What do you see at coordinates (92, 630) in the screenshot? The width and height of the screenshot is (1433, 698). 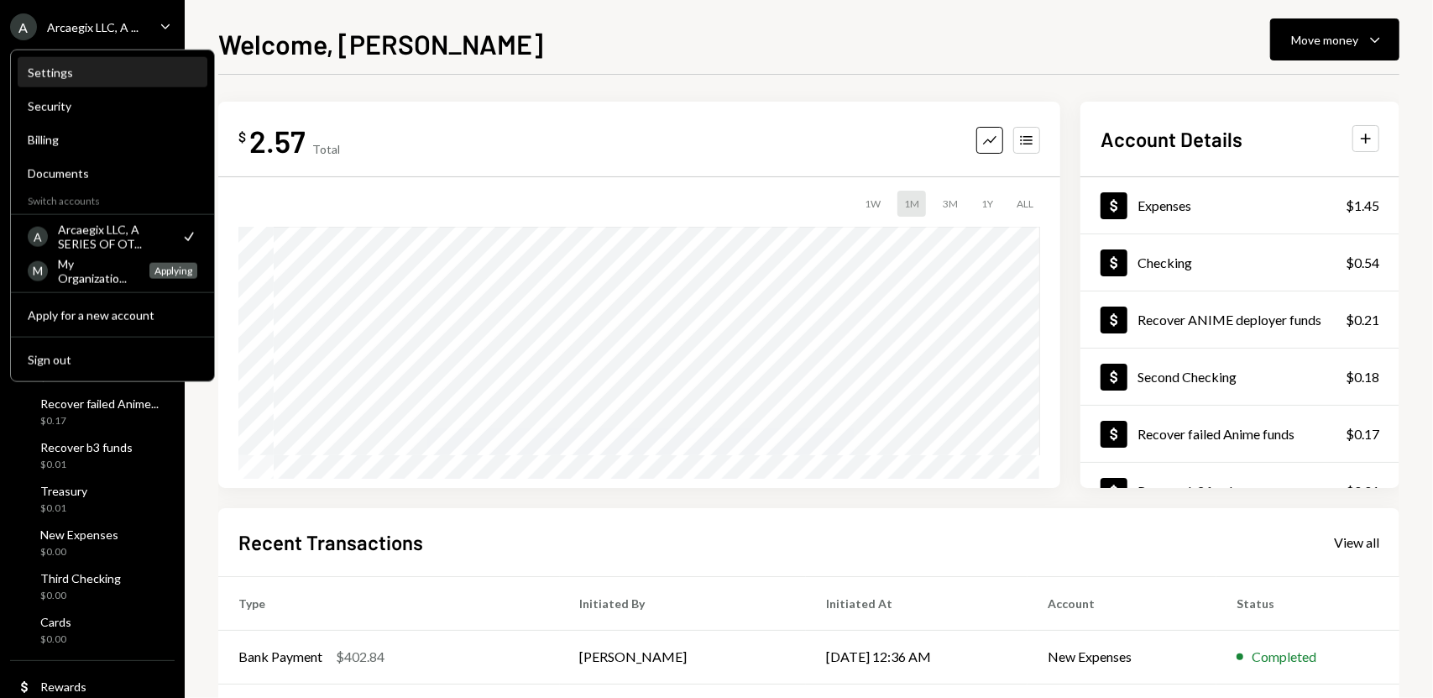 I see `a: Cards$0.00` at bounding box center [92, 630].